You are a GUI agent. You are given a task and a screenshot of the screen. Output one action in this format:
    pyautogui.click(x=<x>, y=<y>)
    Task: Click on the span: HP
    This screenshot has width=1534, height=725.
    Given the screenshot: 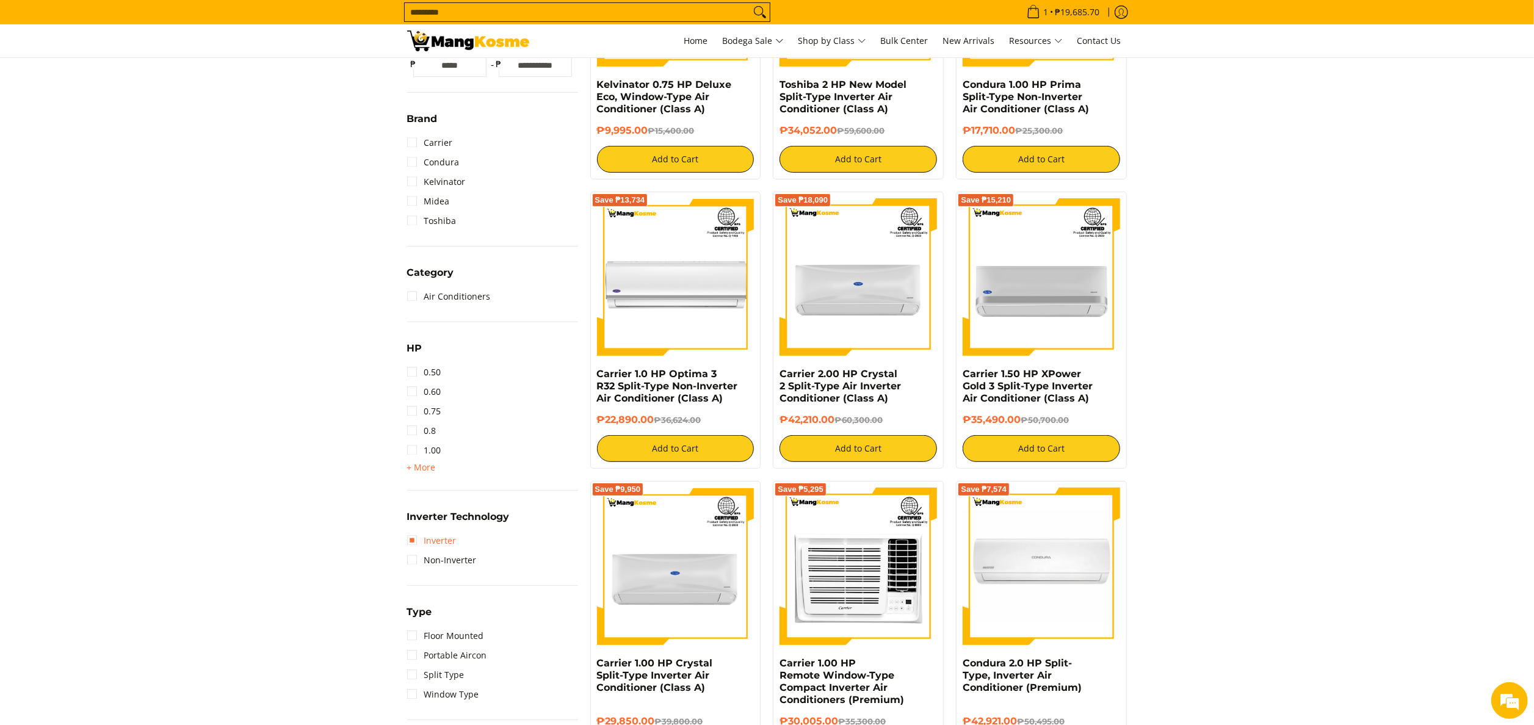 What is the action you would take?
    pyautogui.click(x=414, y=349)
    